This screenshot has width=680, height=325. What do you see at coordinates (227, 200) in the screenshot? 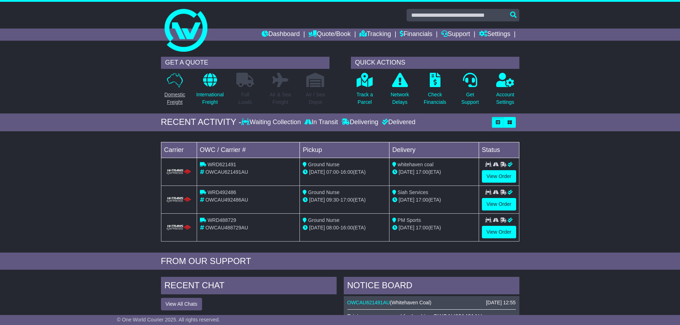
I see `span: OWCAU492486AU` at bounding box center [227, 200].